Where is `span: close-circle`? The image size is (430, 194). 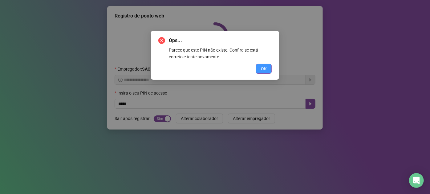
span: close-circle is located at coordinates (162, 41).